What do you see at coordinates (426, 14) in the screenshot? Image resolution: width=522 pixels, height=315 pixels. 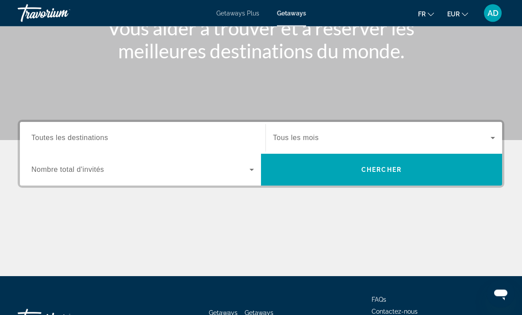 I see `button: Change language` at bounding box center [426, 14].